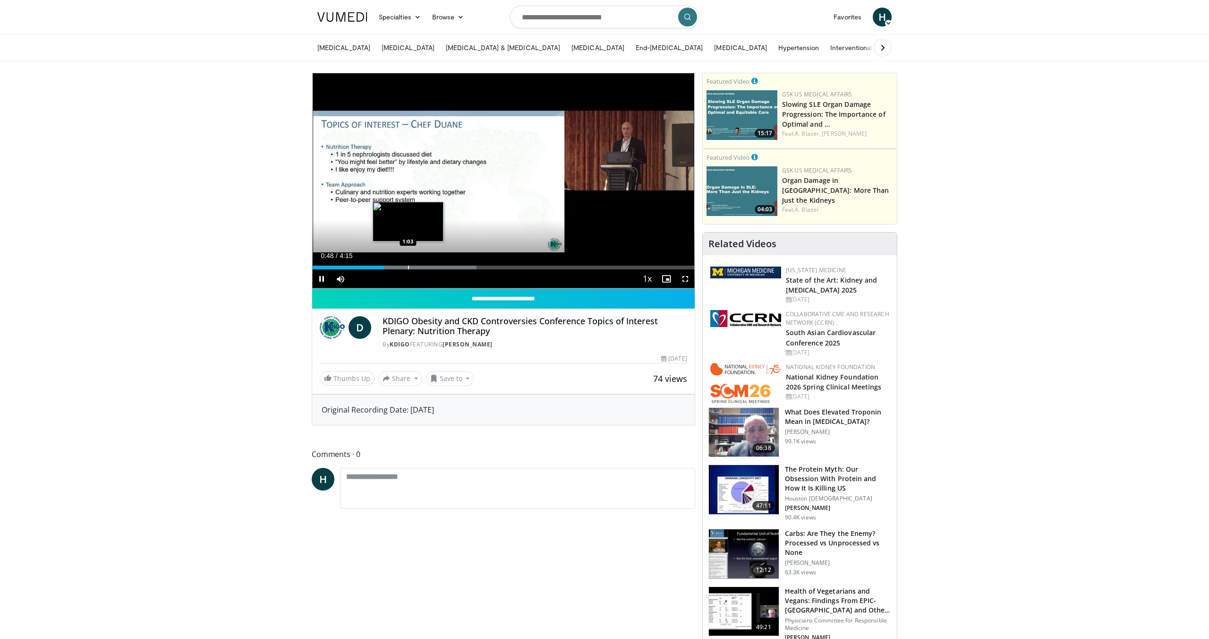  I want to click on h3: The Protein Myth: Our Obsession With Protein and How It Is Killing US, so click(838, 479).